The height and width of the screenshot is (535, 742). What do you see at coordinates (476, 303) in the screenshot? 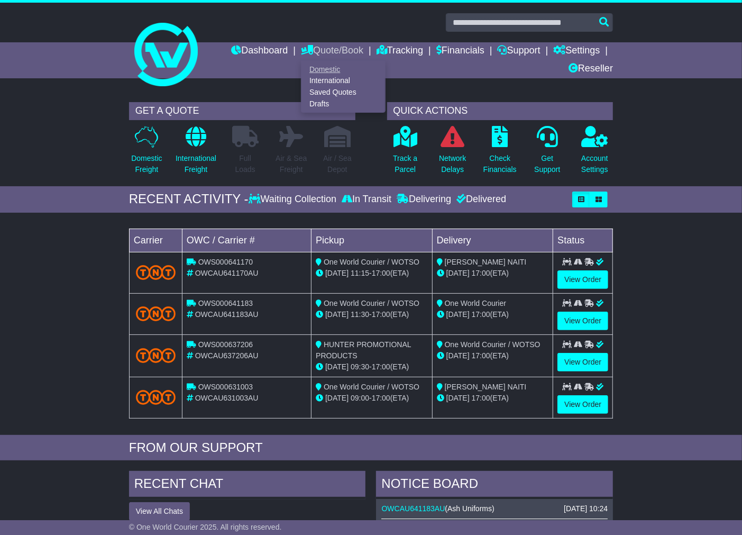
I see `span: One World Courier` at bounding box center [476, 303].